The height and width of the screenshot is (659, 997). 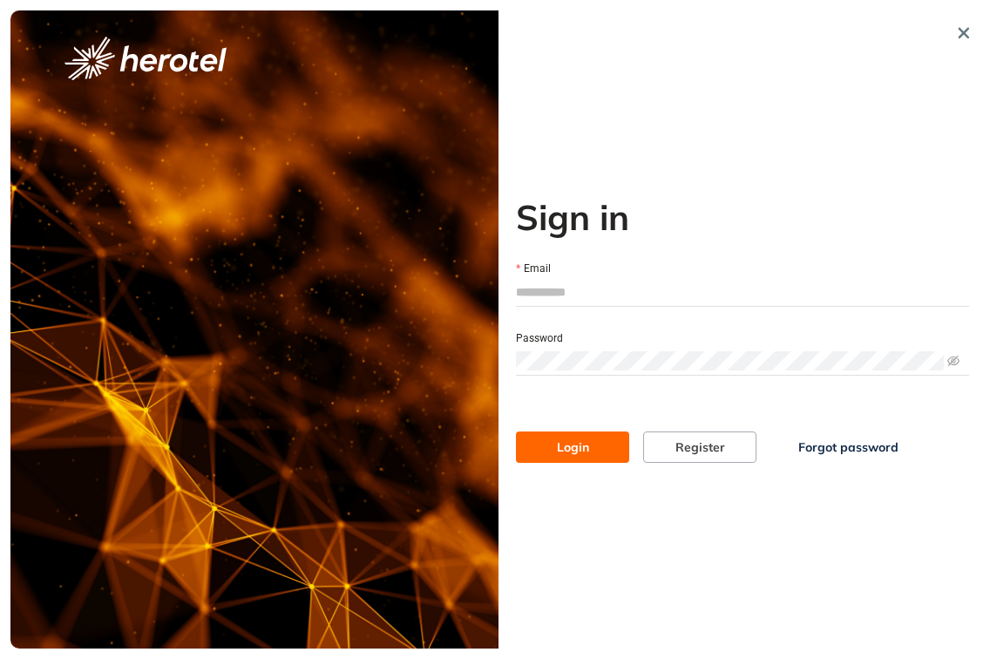 What do you see at coordinates (954, 361) in the screenshot?
I see `span: eye-invisible` at bounding box center [954, 361].